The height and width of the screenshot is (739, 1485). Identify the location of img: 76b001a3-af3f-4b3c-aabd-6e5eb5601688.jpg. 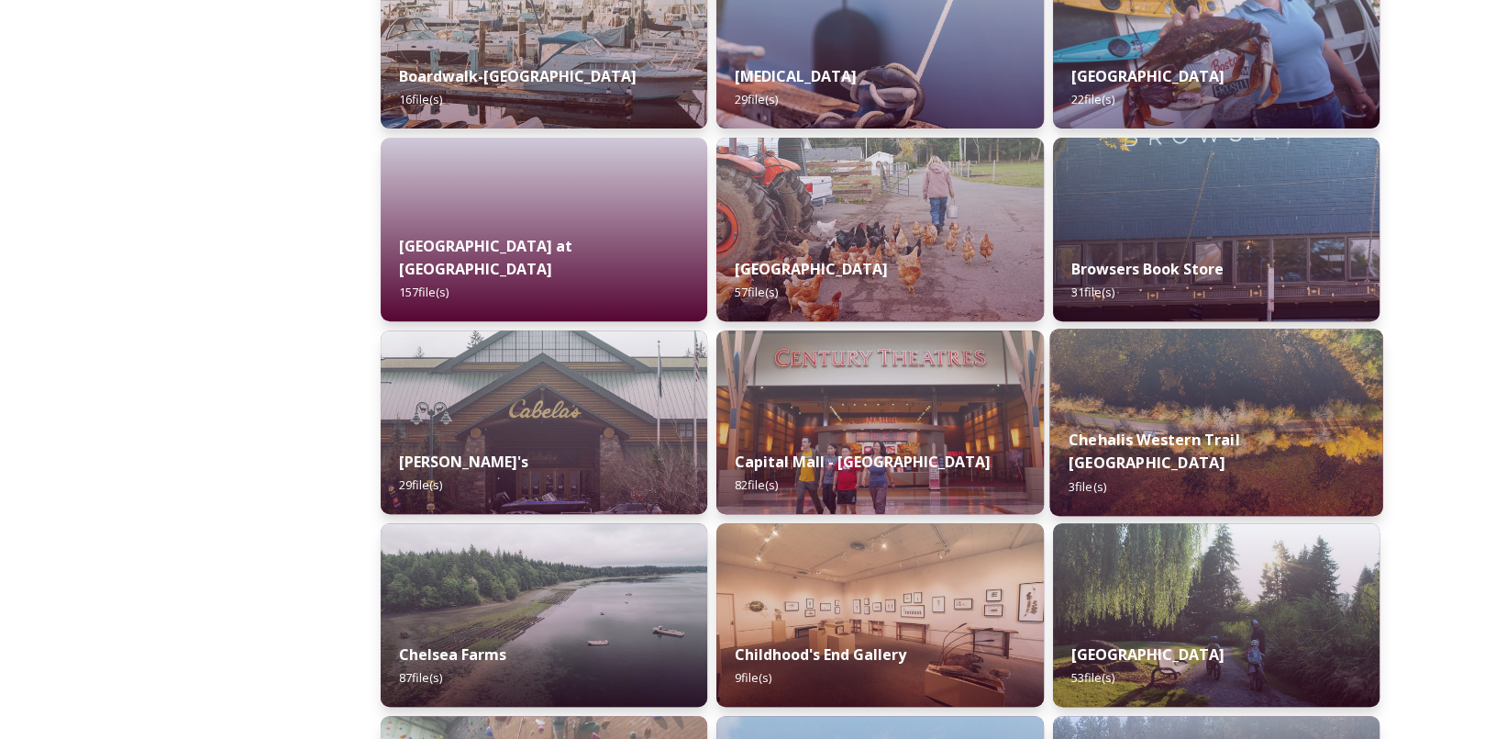
(1217, 615).